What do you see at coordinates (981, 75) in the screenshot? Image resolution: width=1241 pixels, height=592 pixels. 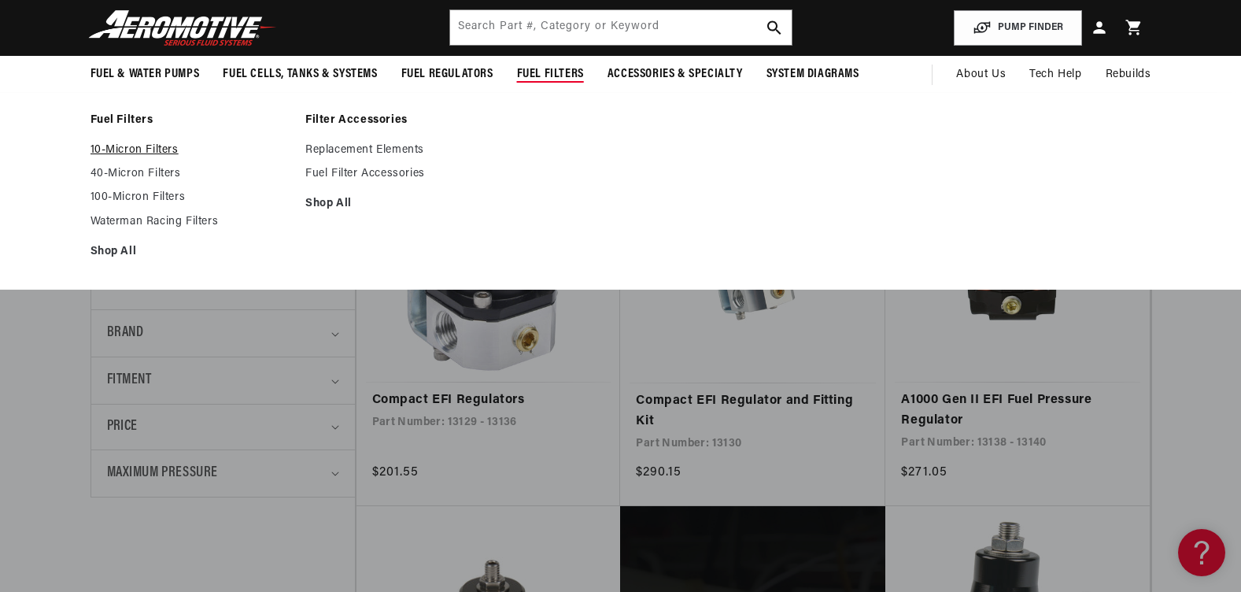 I see `a: About Us` at bounding box center [981, 75].